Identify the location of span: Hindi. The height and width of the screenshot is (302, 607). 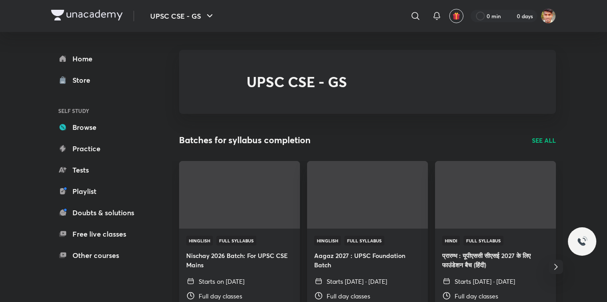
(451, 241).